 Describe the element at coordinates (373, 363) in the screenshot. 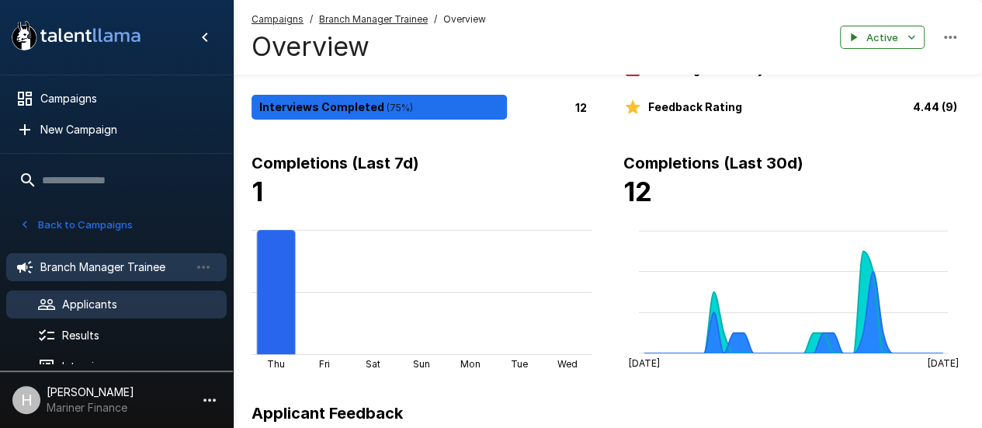

I see `tspan: Sat` at that location.